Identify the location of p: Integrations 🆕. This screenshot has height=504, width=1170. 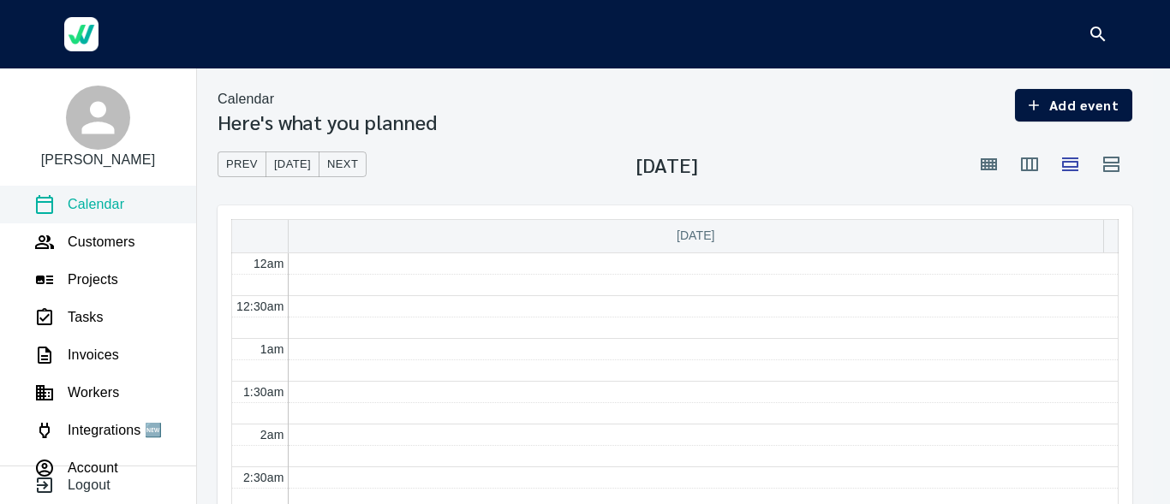
(115, 431).